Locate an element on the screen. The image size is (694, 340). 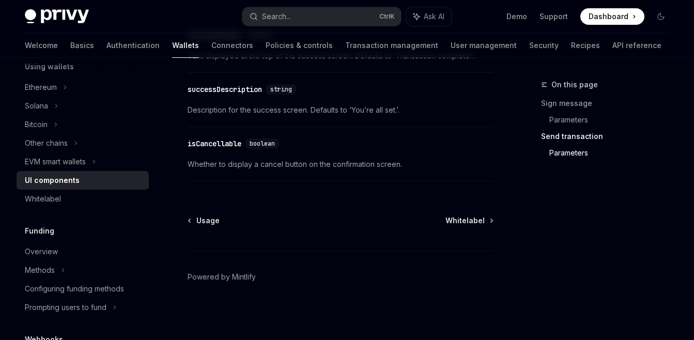
div: Methods is located at coordinates (40, 270).